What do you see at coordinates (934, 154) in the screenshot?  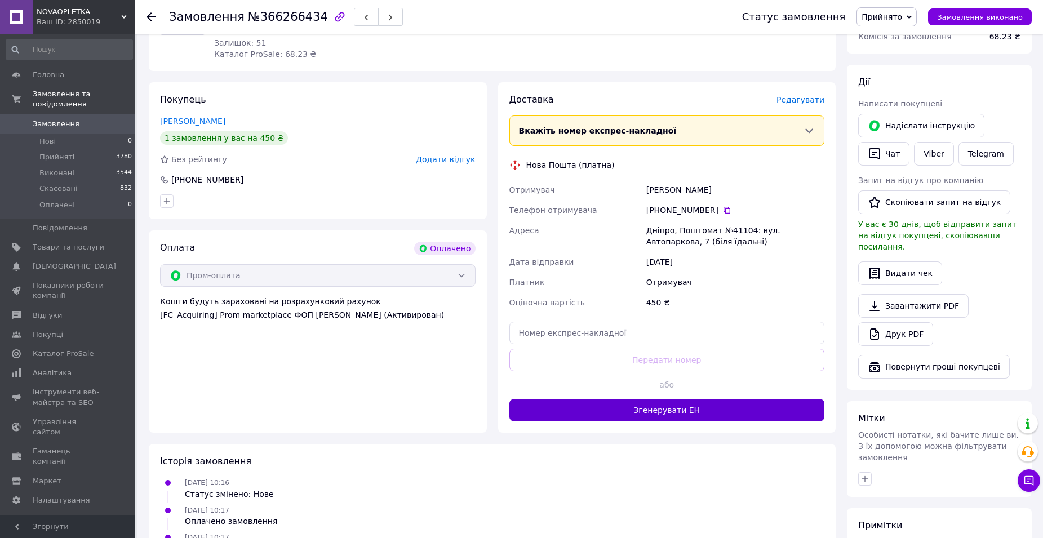 I see `a: Viber` at bounding box center [934, 154].